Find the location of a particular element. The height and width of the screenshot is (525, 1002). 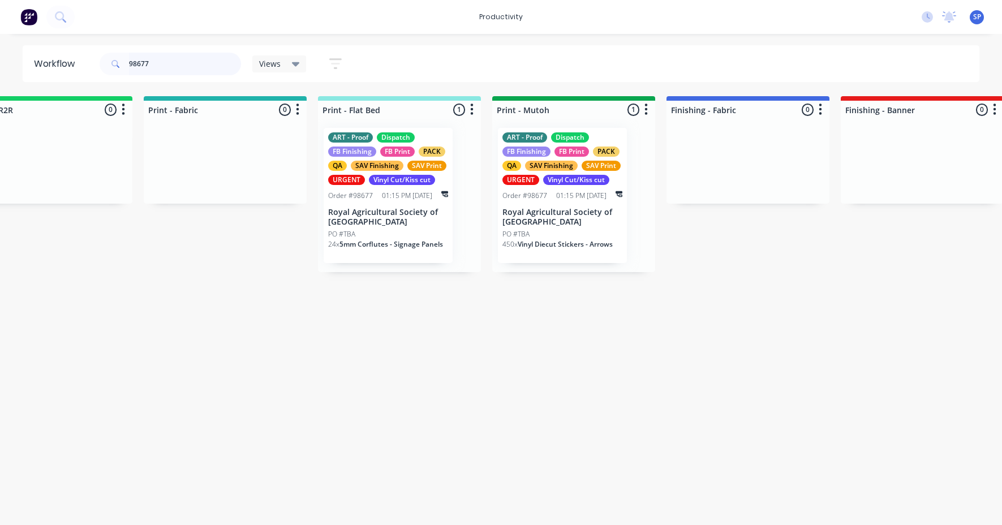

span: 24 x is located at coordinates (334, 244).